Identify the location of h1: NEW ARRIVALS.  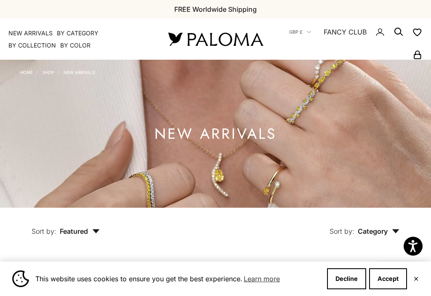
(216, 134).